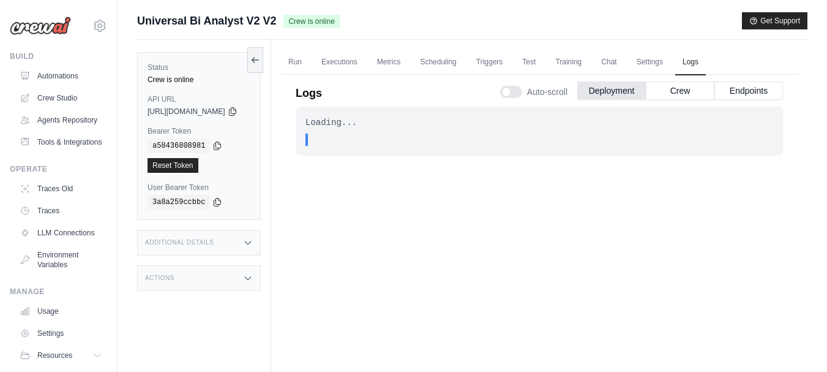 This screenshot has height=372, width=827. I want to click on span: Universal Bi Analyst V2 V2, so click(206, 21).